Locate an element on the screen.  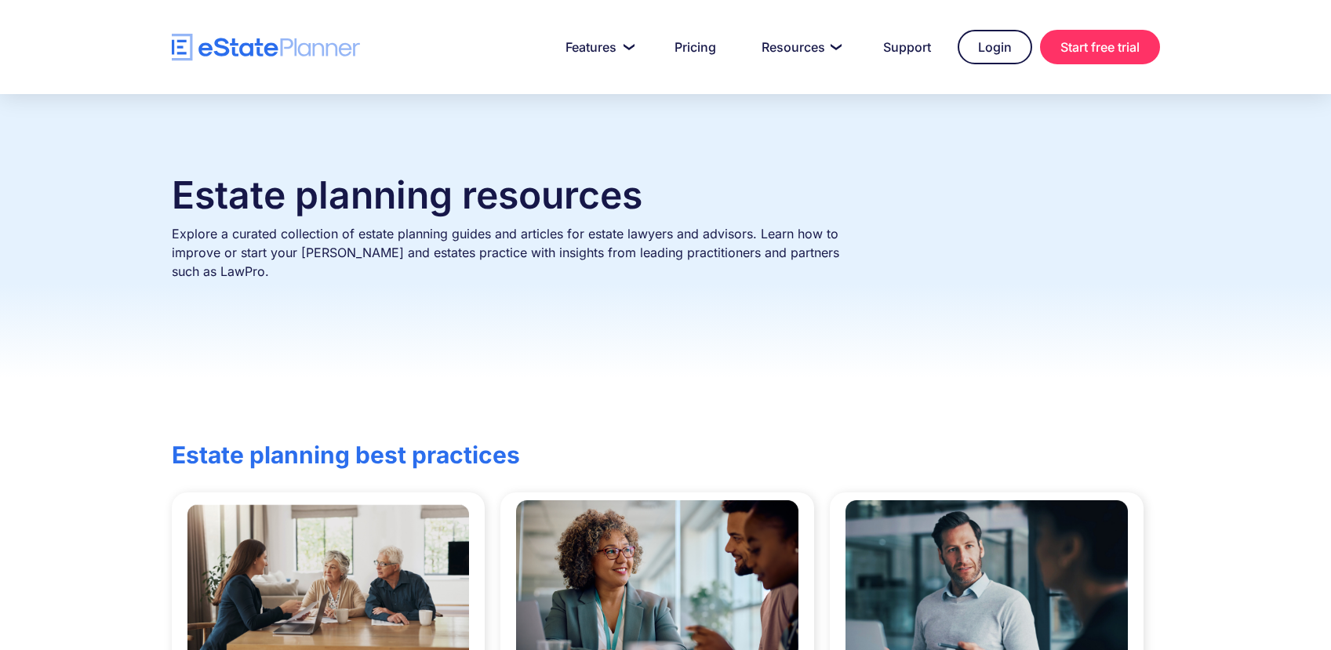
h1: Estate planning resources is located at coordinates (666, 195).